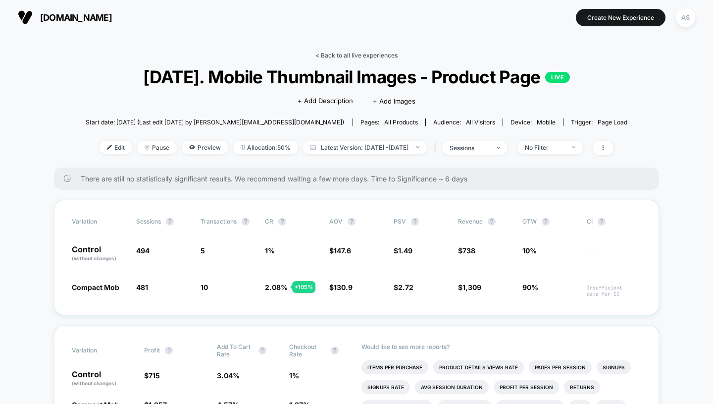 Image resolution: width=713 pixels, height=404 pixels. I want to click on span: 2.72, so click(406, 287).